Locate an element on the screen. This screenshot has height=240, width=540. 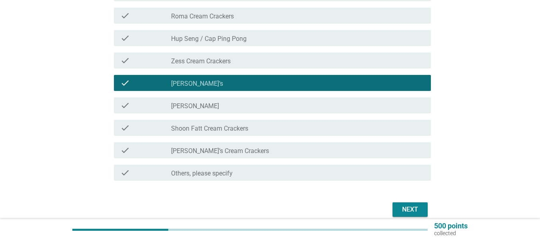
label: Hup Seng / Cap Ping Pong is located at coordinates (209, 39).